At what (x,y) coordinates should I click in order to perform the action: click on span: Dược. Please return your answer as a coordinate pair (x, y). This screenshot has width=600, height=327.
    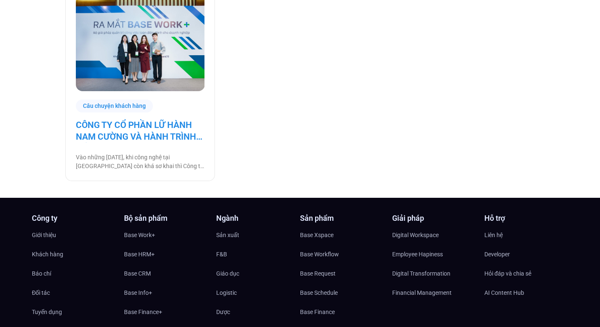
    Looking at the image, I should click on (223, 312).